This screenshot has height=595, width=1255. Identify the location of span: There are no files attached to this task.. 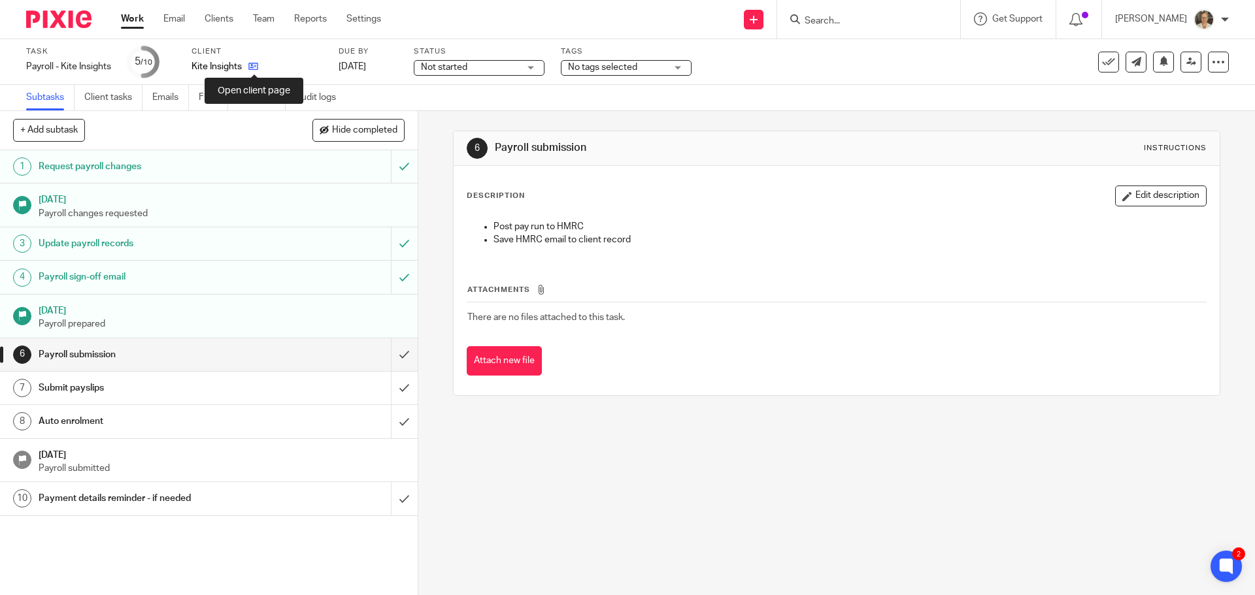
(546, 318).